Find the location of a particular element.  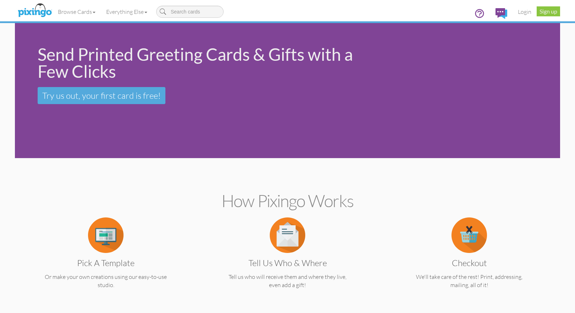

img: pixingo logo is located at coordinates (35, 11).